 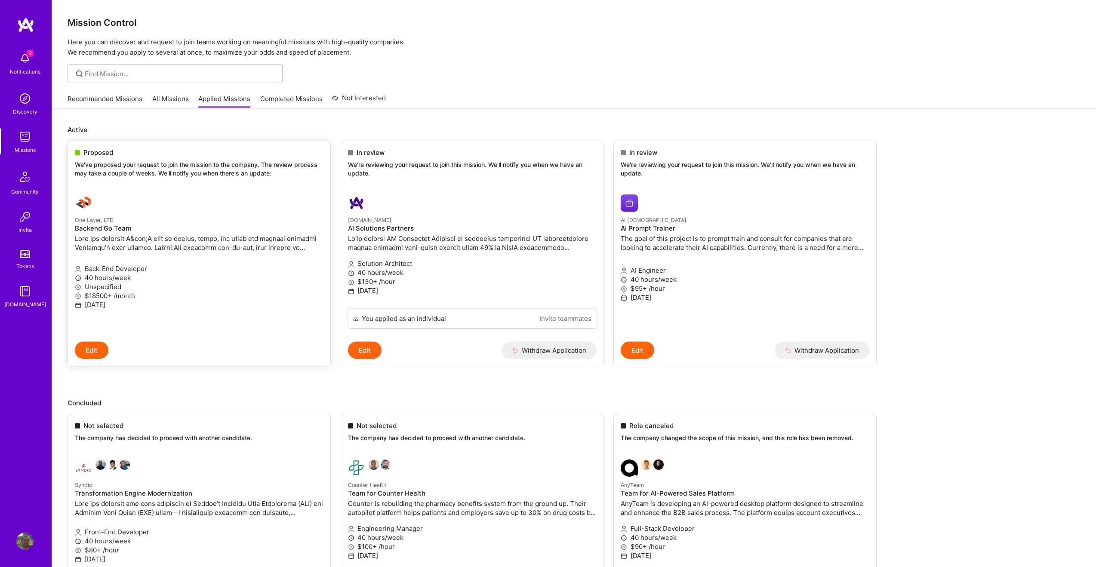 What do you see at coordinates (565, 318) in the screenshot?
I see `a: Invite teammates` at bounding box center [565, 318].